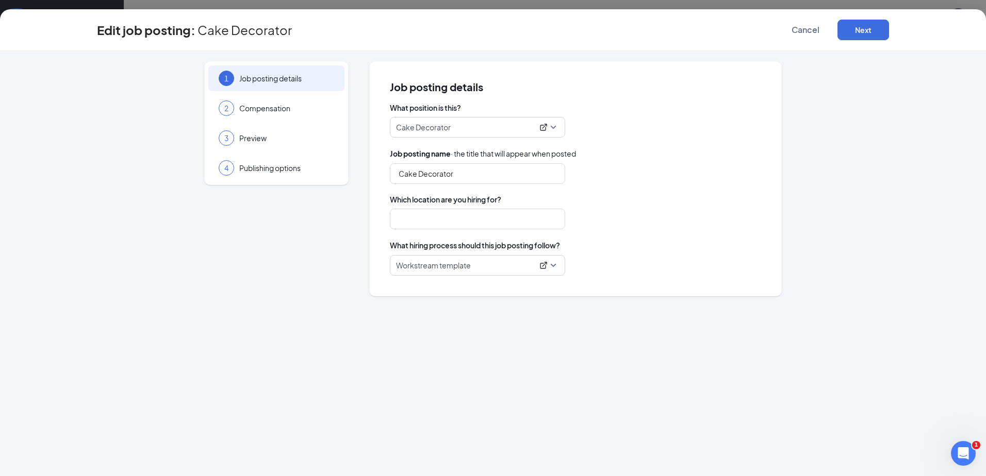  I want to click on p: Workstream template, so click(433, 266).